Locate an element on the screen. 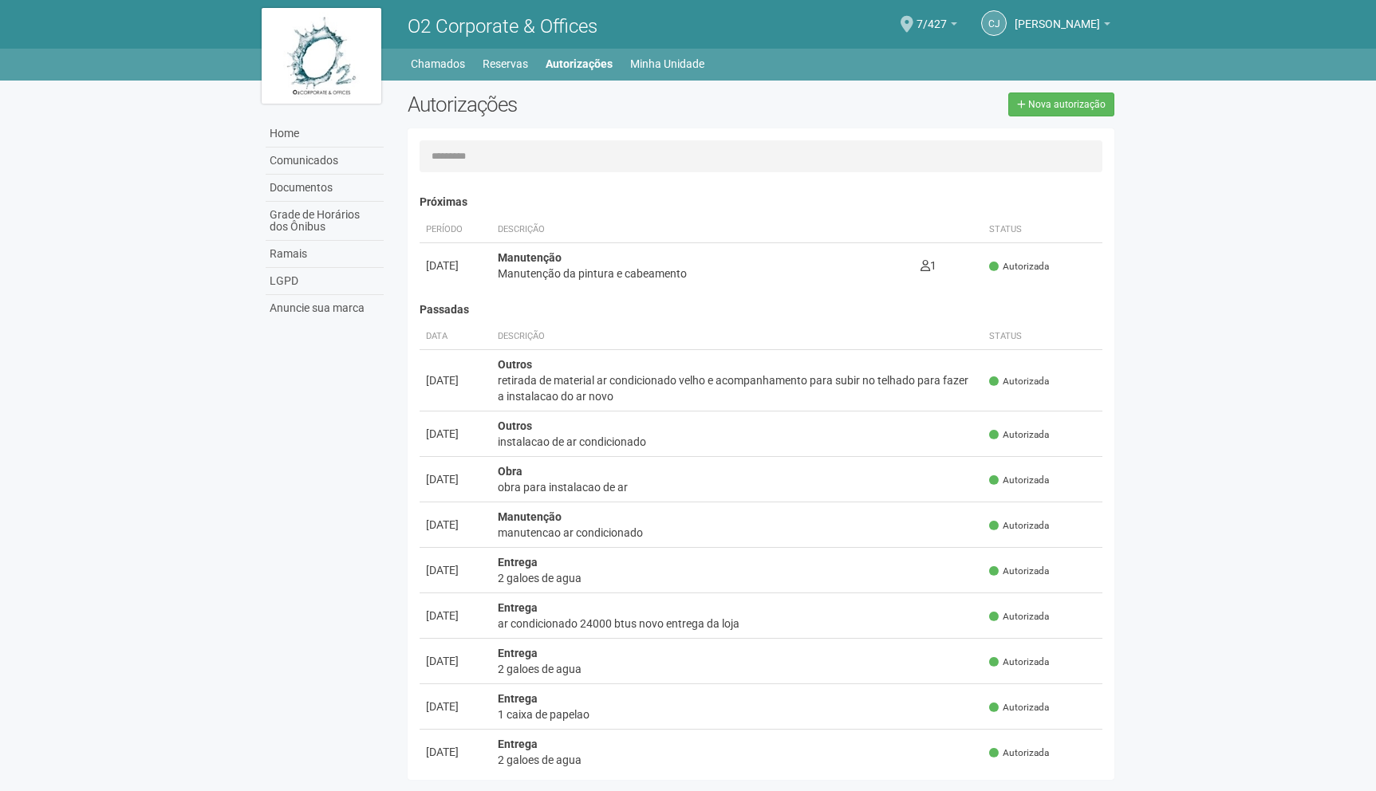 This screenshot has height=791, width=1376. a: CJ is located at coordinates (994, 23).